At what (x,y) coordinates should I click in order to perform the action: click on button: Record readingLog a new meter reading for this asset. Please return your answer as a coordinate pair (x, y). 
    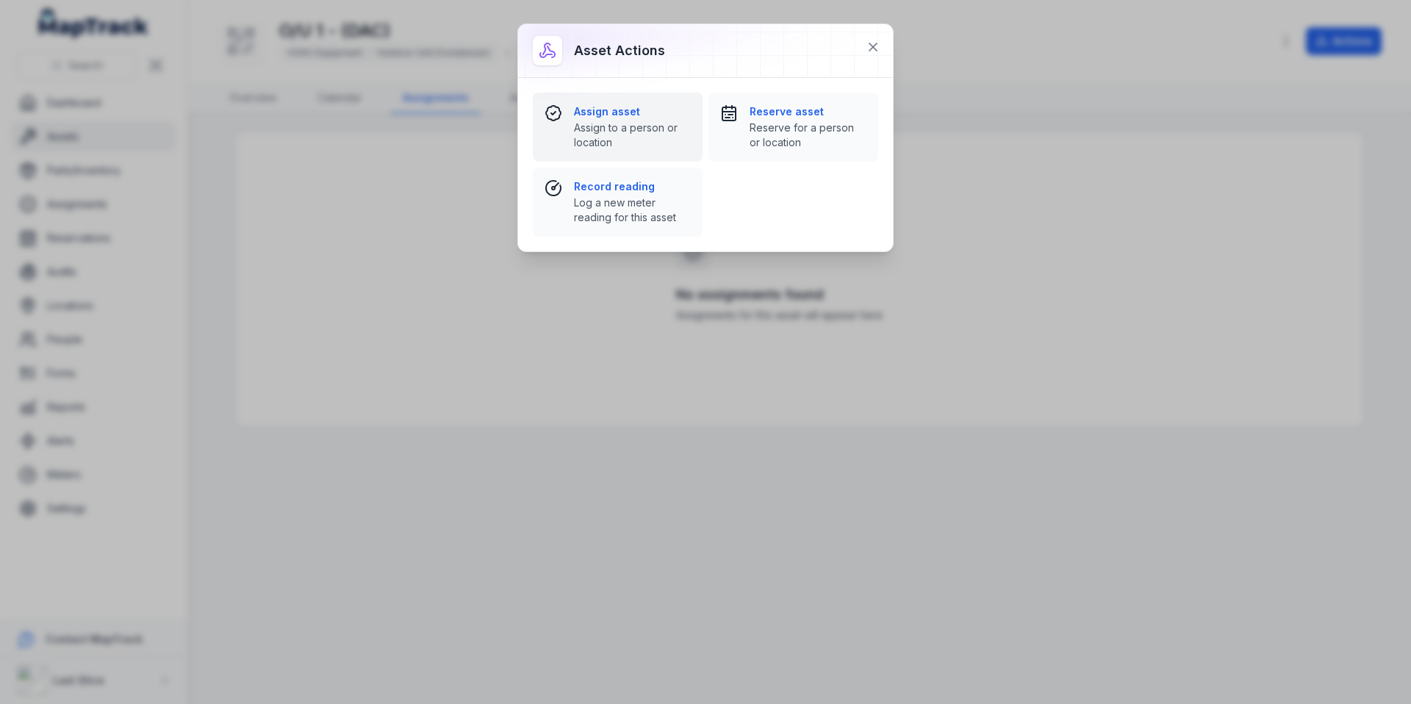
    Looking at the image, I should click on (617, 202).